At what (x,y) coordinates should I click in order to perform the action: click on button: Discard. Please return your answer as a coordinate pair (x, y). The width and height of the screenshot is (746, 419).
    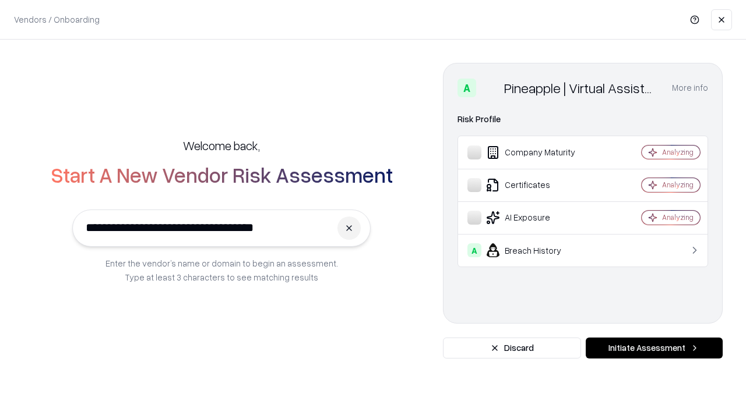
    Looking at the image, I should click on (511, 348).